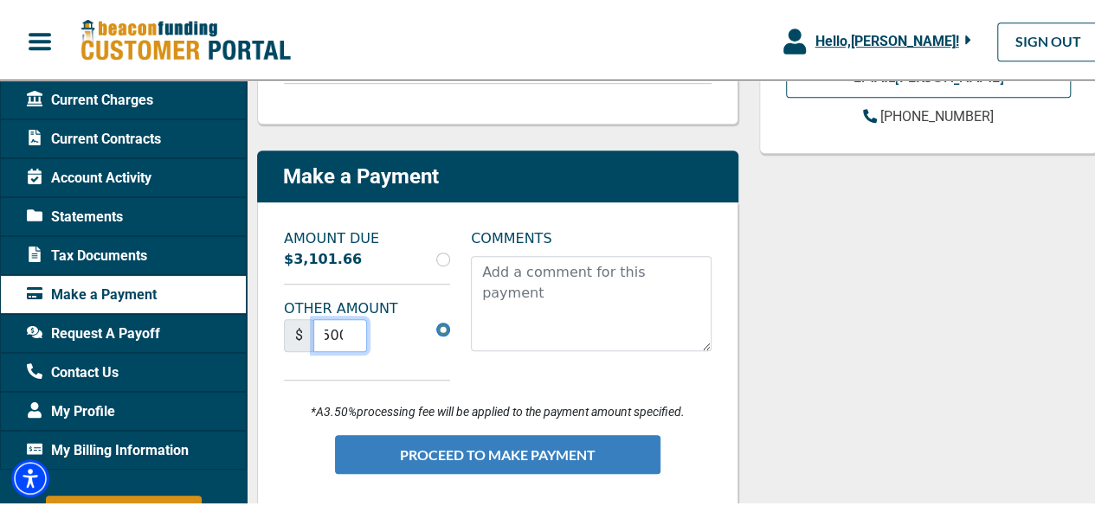  What do you see at coordinates (367, 236) in the screenshot?
I see `label: AMOUNT DUE` at bounding box center [367, 236].